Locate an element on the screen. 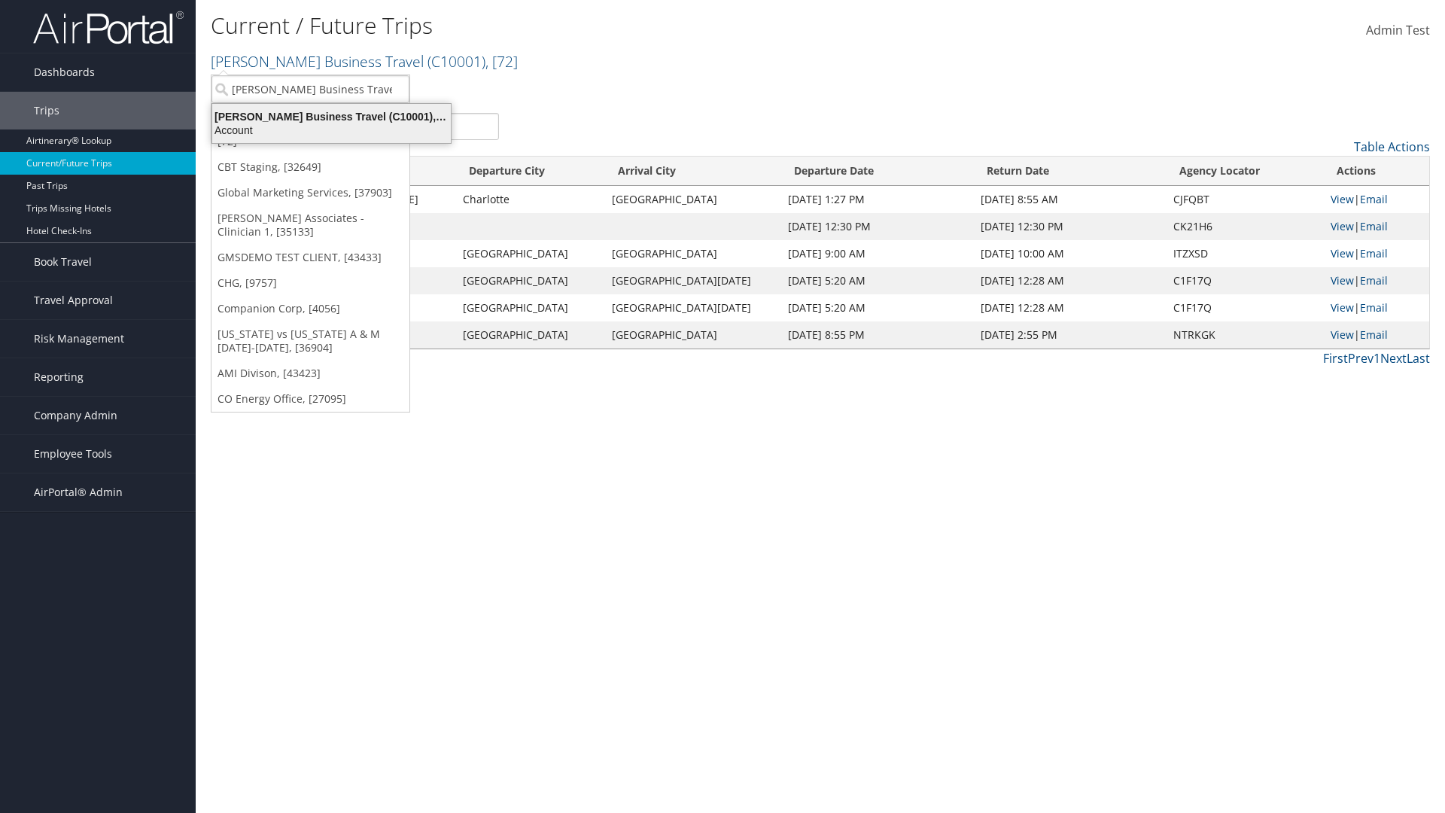 This screenshot has height=813, width=1445. span: Admin Test is located at coordinates (1398, 30).